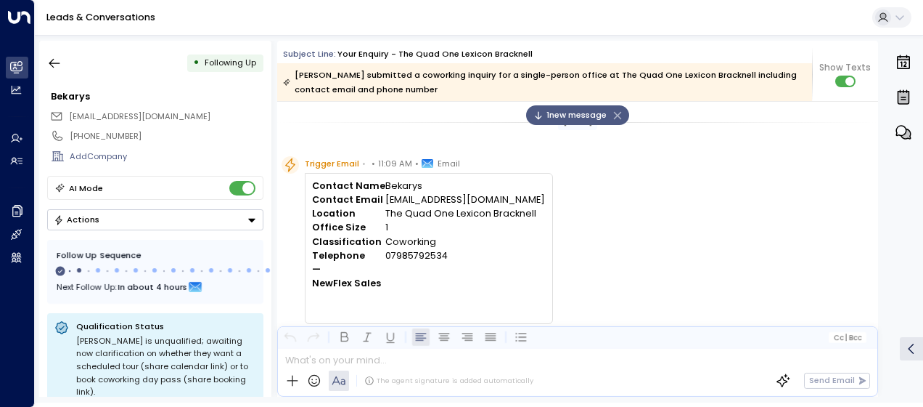  Describe the element at coordinates (347, 241) in the screenshot. I see `strong: Classification` at that location.